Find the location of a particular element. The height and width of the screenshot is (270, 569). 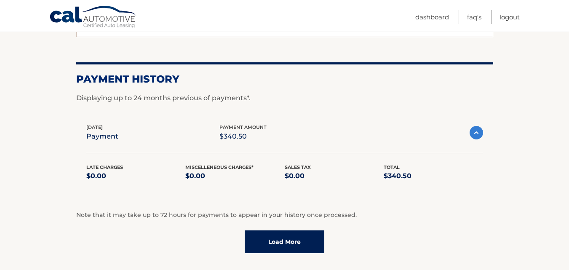

p: payment is located at coordinates (102, 137).